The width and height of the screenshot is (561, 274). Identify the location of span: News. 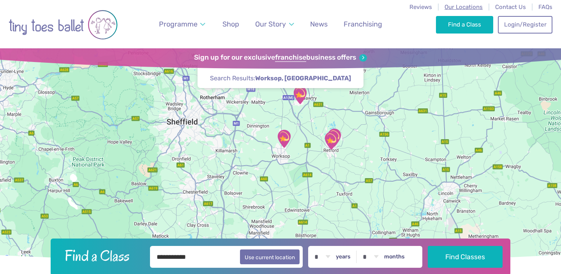
(319, 24).